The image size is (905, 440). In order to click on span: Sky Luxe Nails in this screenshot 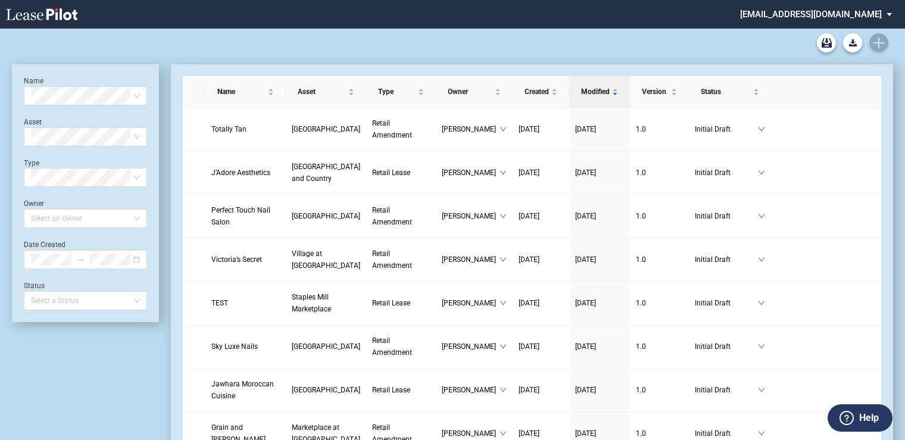, I will do `click(235, 347)`.